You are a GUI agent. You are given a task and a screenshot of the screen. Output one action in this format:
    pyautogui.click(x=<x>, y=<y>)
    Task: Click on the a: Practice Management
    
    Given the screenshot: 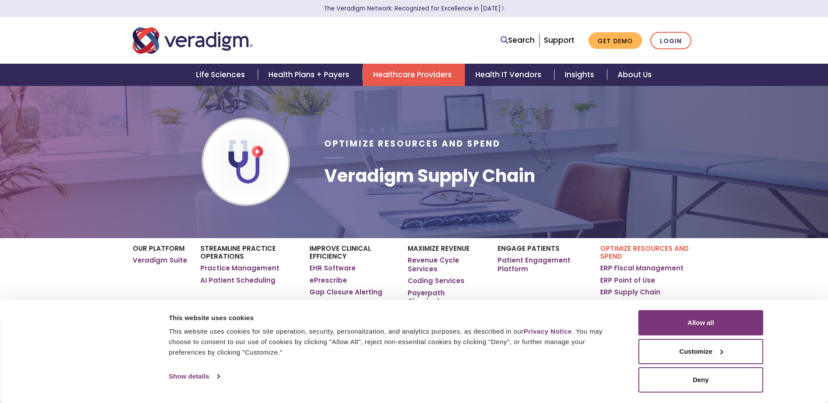 What is the action you would take?
    pyautogui.click(x=240, y=268)
    